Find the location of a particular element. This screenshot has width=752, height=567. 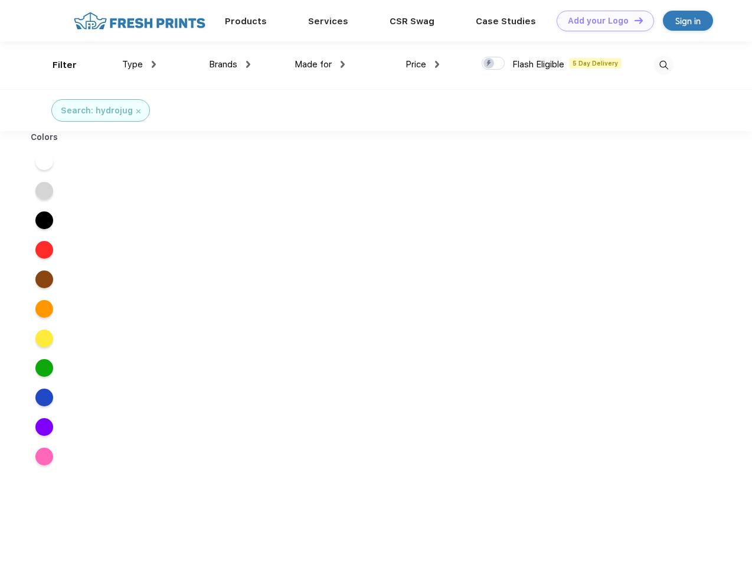

span: Type is located at coordinates (132, 64).